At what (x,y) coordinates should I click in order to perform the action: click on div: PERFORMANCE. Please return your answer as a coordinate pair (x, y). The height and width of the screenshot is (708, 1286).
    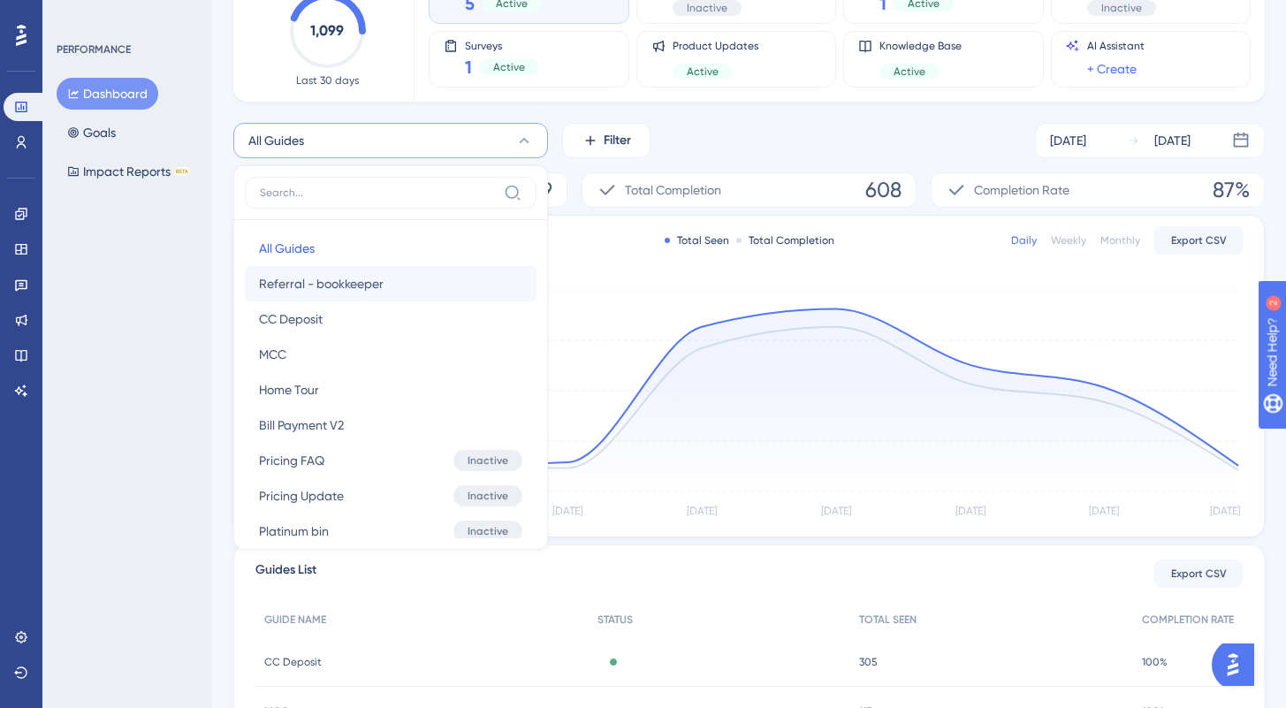
    Looking at the image, I should click on (94, 50).